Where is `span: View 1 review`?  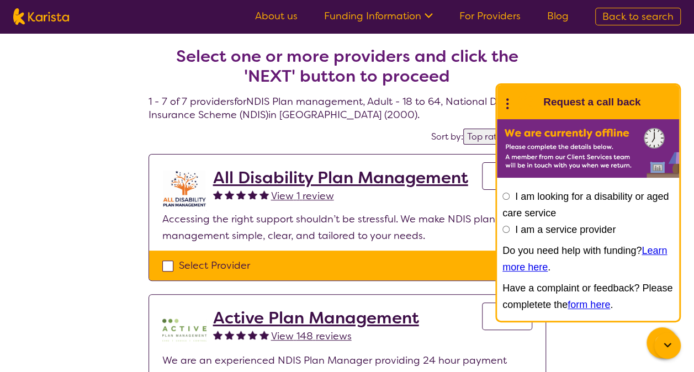
span: View 1 review is located at coordinates (303, 196).